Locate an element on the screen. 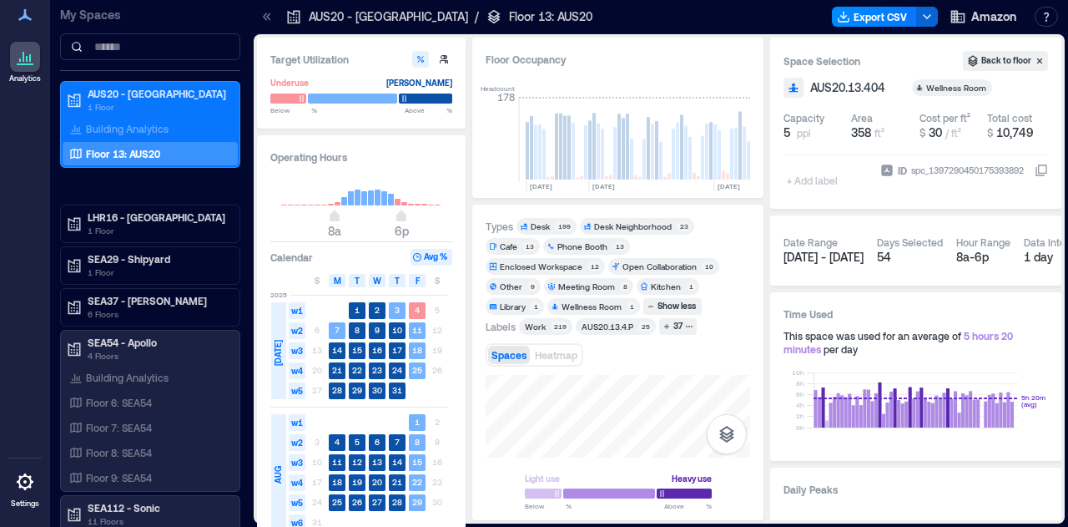 The height and width of the screenshot is (527, 1068). span: / ft² is located at coordinates (953, 133).